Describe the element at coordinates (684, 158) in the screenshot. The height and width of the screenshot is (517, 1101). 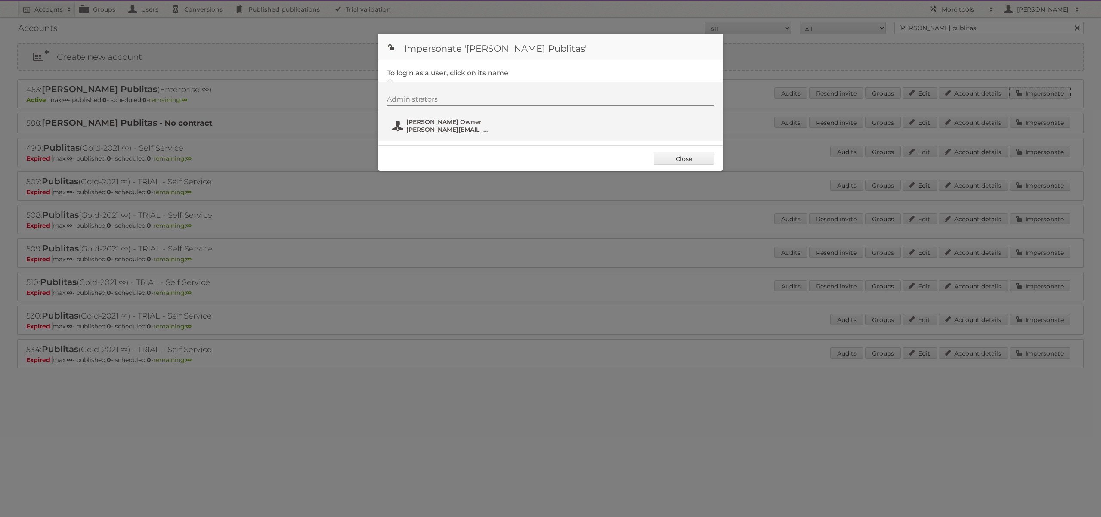
I see `a: Close` at that location.